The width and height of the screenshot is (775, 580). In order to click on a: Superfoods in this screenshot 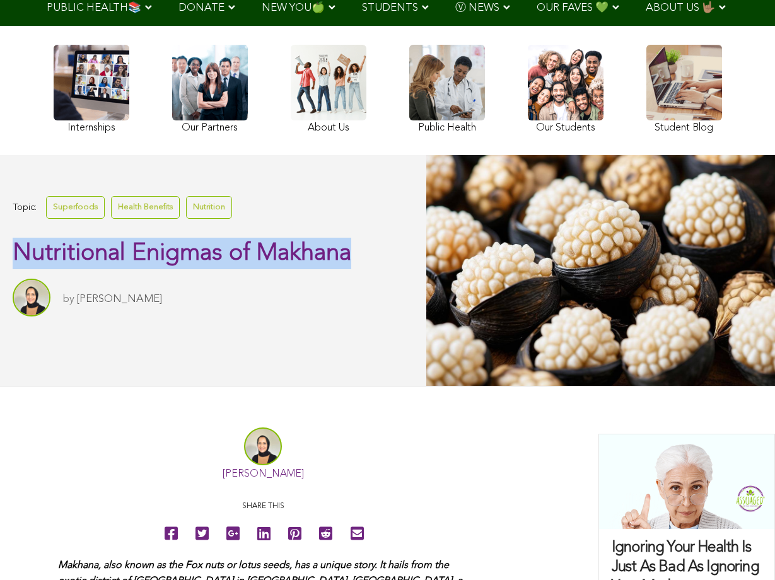, I will do `click(75, 207)`.